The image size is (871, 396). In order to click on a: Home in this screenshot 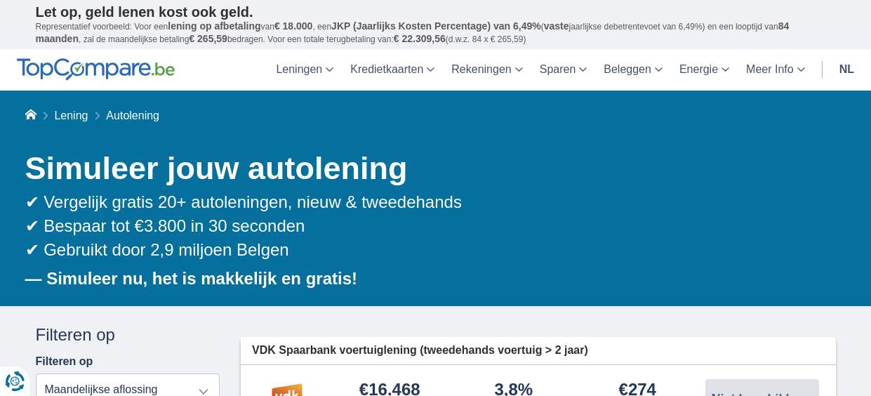, I will do `click(31, 115)`.